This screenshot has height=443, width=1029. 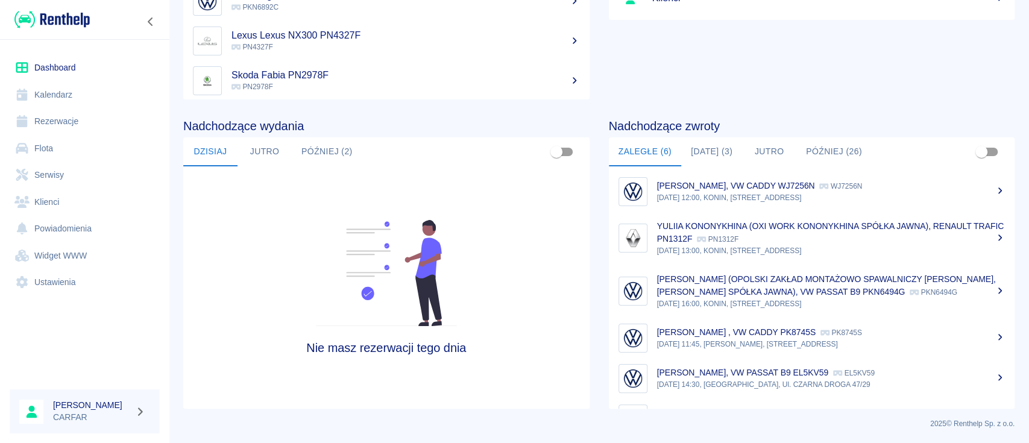 I want to click on button: Zaległe (6), so click(x=645, y=152).